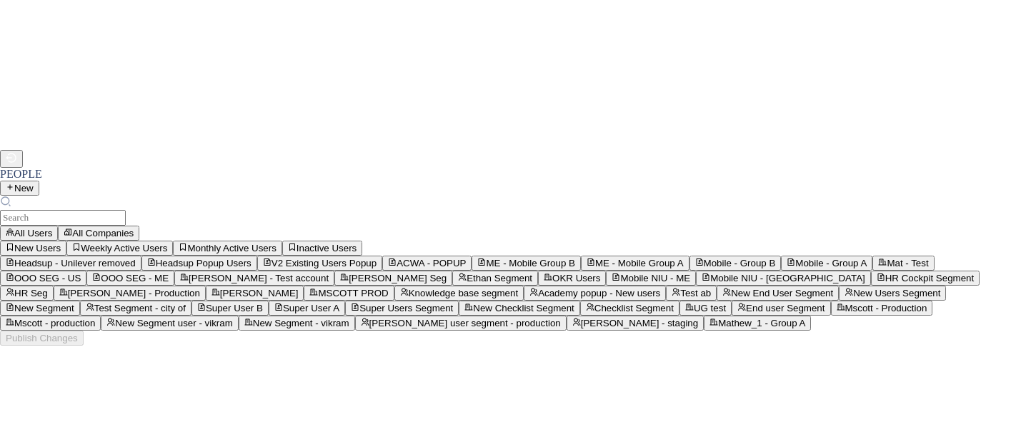 This screenshot has width=1016, height=437. I want to click on button: Headsup Popup Users, so click(199, 263).